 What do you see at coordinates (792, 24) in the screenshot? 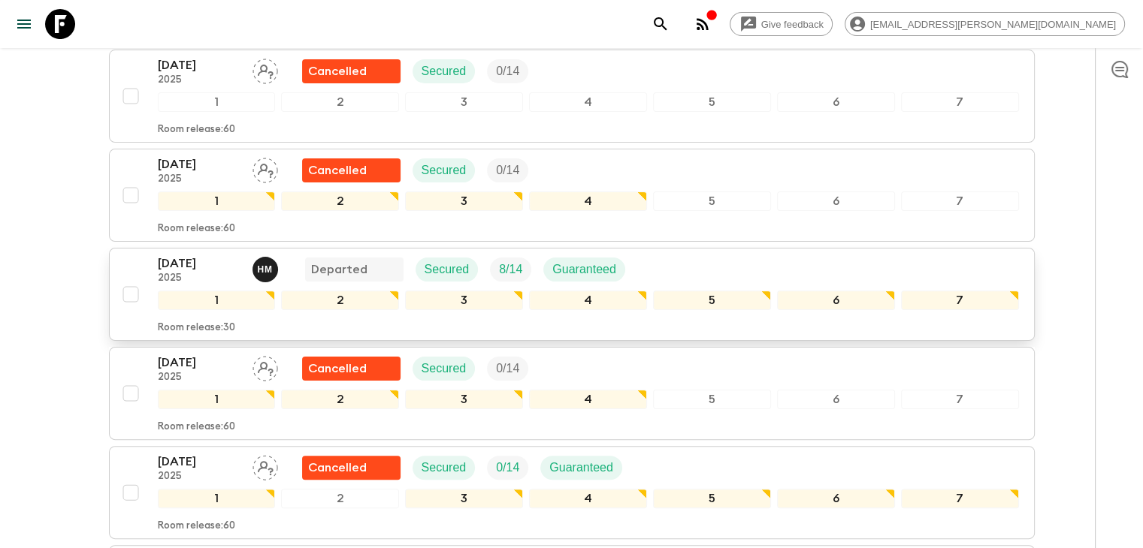
I see `span: Give feedback` at bounding box center [792, 24].